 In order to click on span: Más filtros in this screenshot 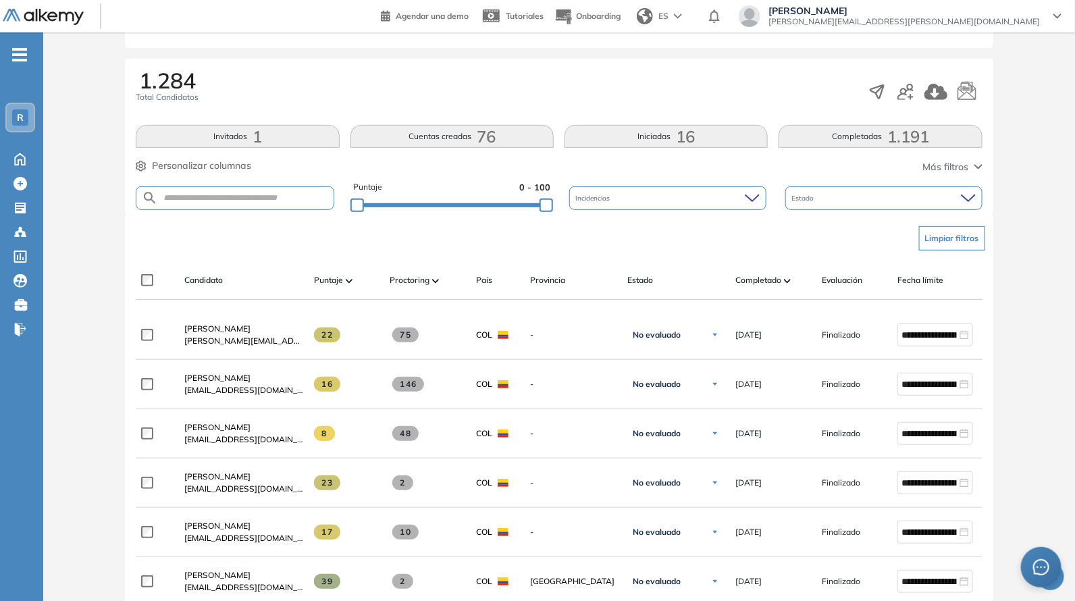, I will do `click(946, 167)`.